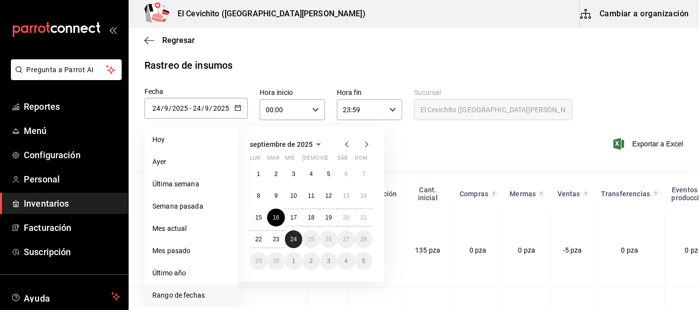  What do you see at coordinates (428, 250) in the screenshot?
I see `span: 135 pza` at bounding box center [428, 250].